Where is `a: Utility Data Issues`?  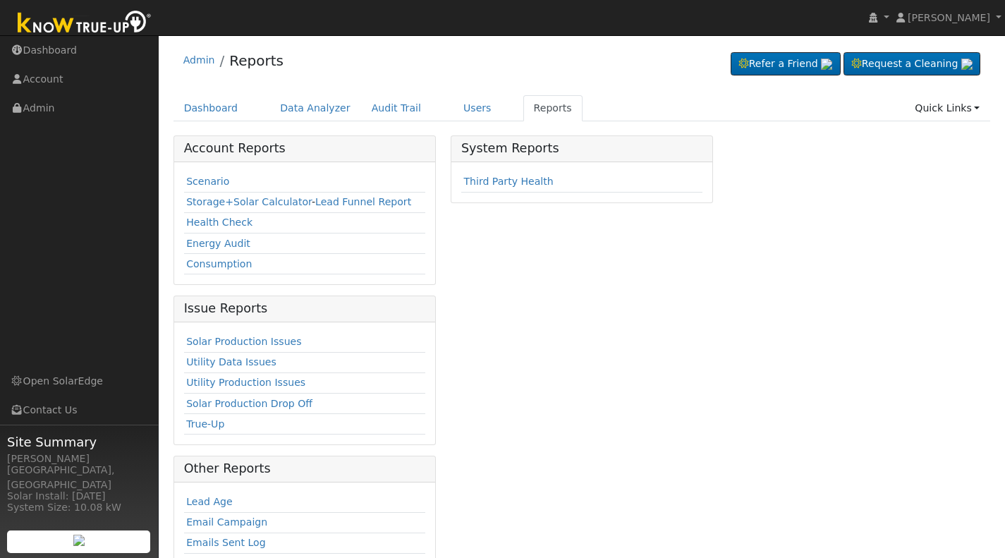
a: Utility Data Issues is located at coordinates (231, 362).